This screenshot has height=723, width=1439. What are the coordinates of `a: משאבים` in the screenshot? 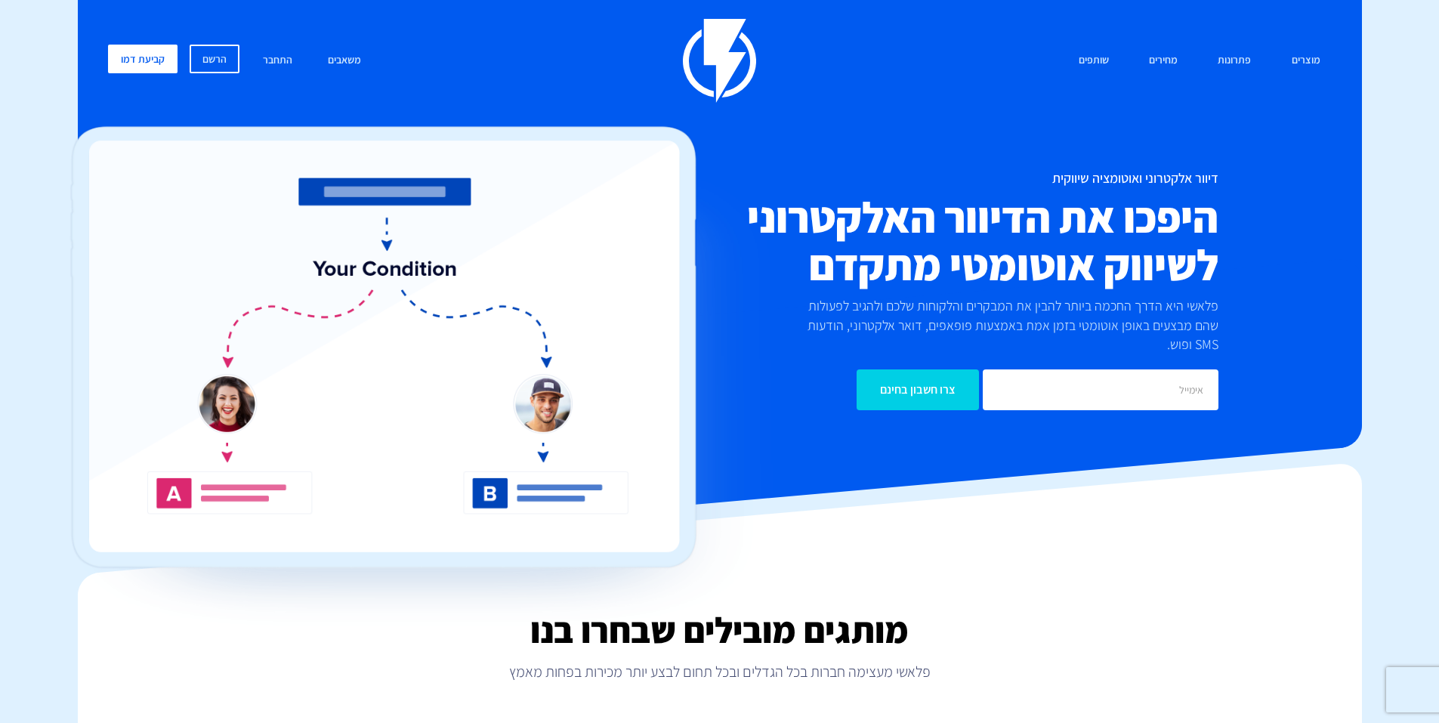 It's located at (344, 60).